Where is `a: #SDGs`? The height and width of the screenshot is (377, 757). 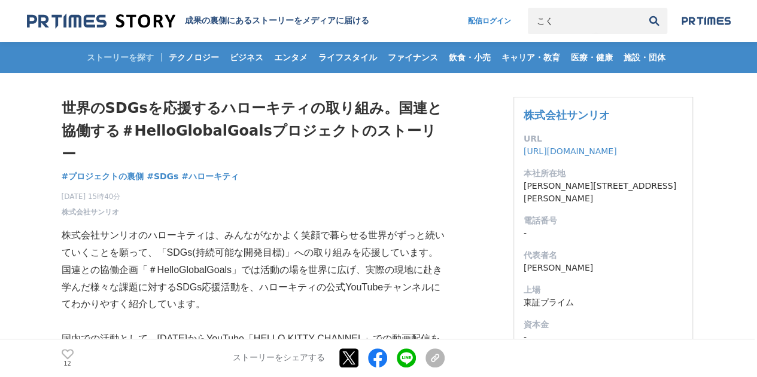 a: #SDGs is located at coordinates (162, 176).